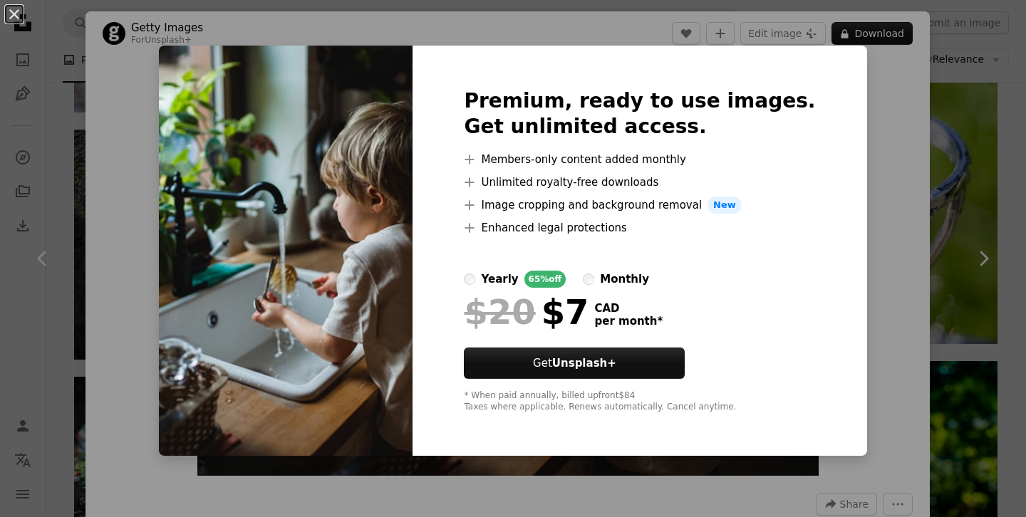  What do you see at coordinates (526, 312) in the screenshot?
I see `div: $7` at bounding box center [526, 312].